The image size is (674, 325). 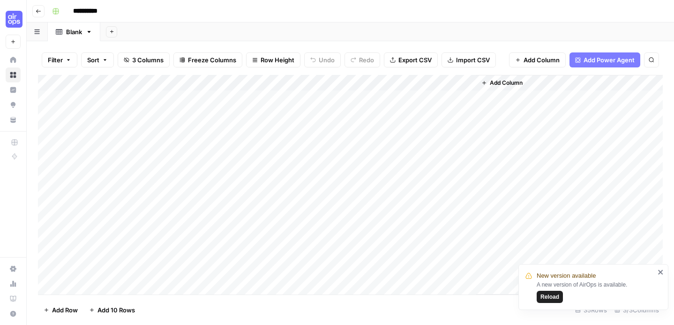 What do you see at coordinates (595, 292) in the screenshot?
I see `div: A new version of AirOps is available.` at bounding box center [595, 292].